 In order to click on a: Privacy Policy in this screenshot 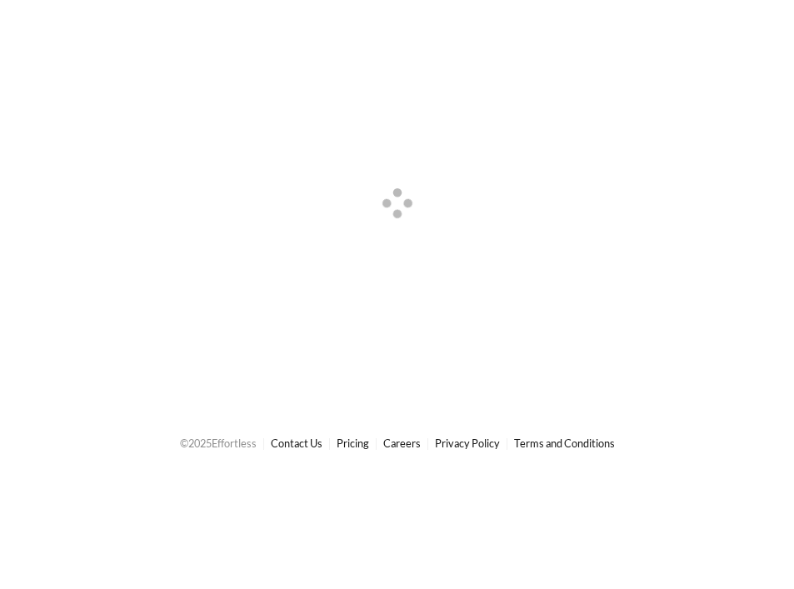, I will do `click(467, 443)`.